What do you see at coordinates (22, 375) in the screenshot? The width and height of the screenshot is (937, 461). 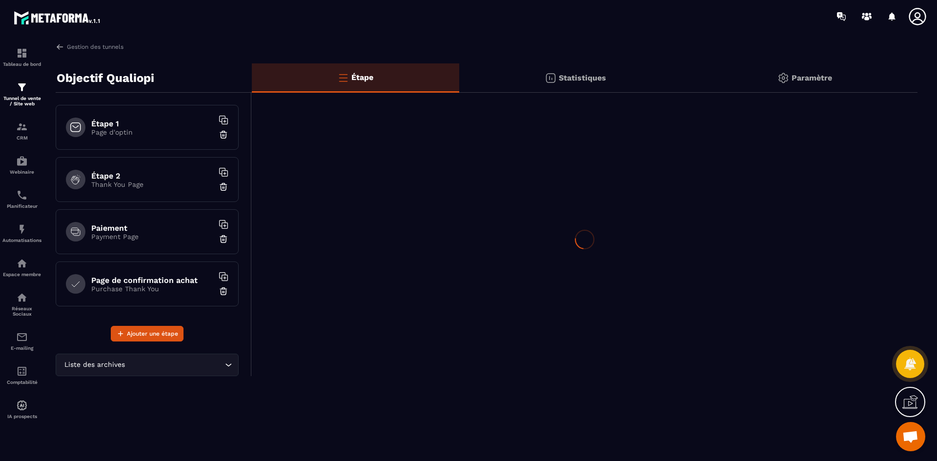 I see `a: accountantaccountantComptabilité` at bounding box center [22, 375].